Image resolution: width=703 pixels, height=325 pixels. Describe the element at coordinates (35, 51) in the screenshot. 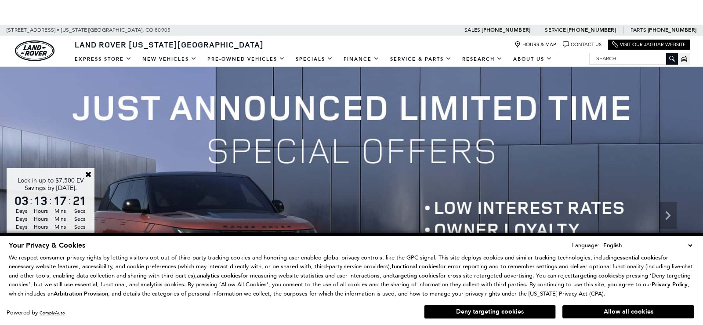

I see `img: Land Rover` at that location.